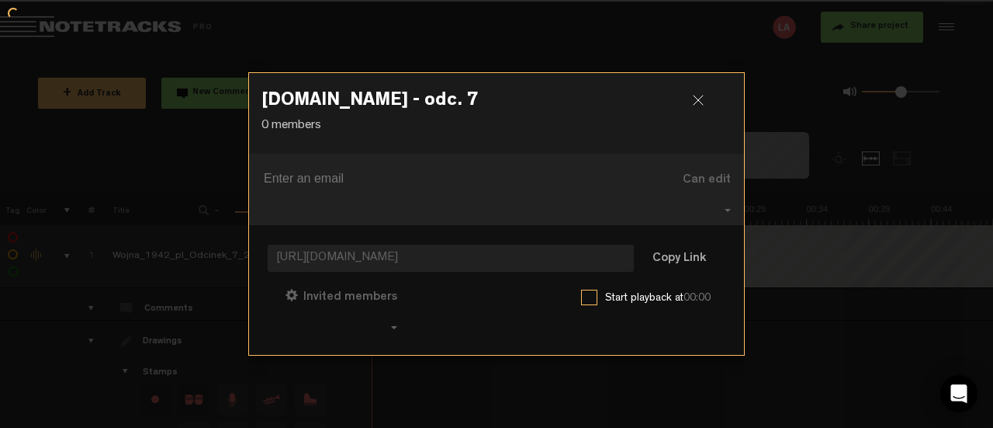 The width and height of the screenshot is (993, 428). I want to click on button: Copy Link, so click(679, 259).